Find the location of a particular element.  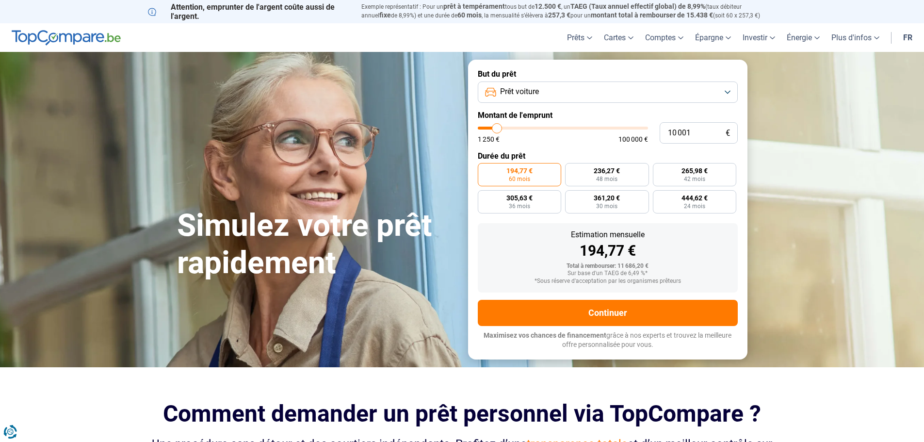

label: Montant de l'emprunt is located at coordinates (608, 115).